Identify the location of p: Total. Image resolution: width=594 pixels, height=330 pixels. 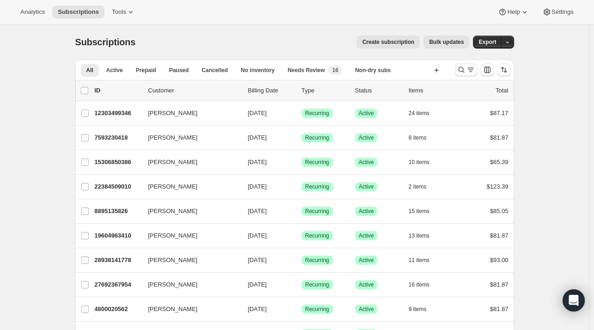
(502, 91).